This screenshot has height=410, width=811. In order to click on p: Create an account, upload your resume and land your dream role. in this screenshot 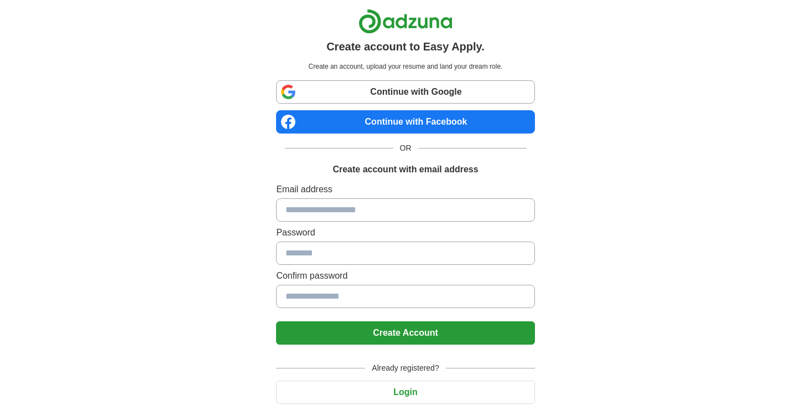, I will do `click(405, 66)`.